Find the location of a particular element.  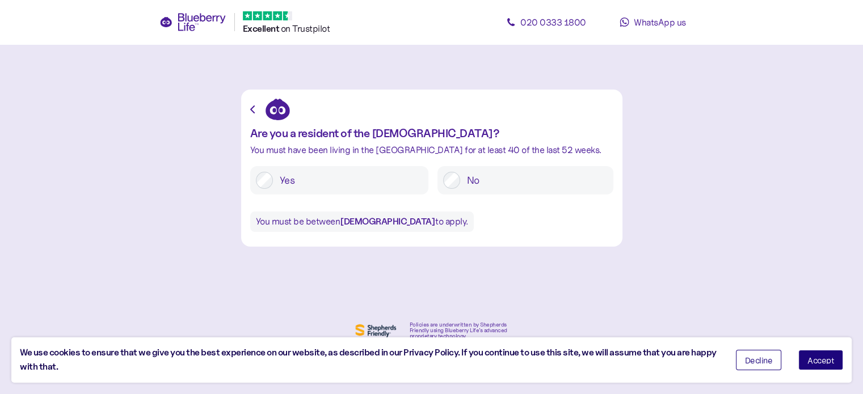

button: Decline cookies is located at coordinates (759, 360).